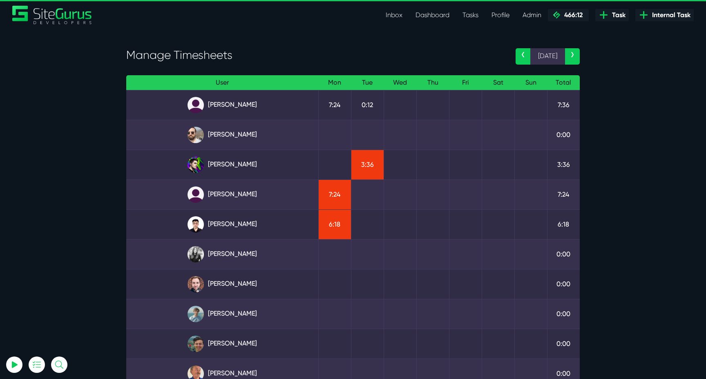 This screenshot has width=706, height=379. What do you see at coordinates (196, 343) in the screenshot?
I see `img: esb8jb8dmrsykbqurfoz.jpg` at bounding box center [196, 343].